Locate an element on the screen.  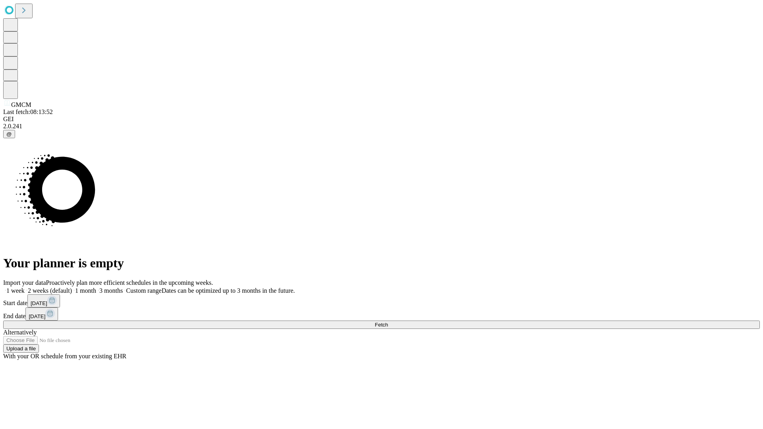
div: End date is located at coordinates (381, 314).